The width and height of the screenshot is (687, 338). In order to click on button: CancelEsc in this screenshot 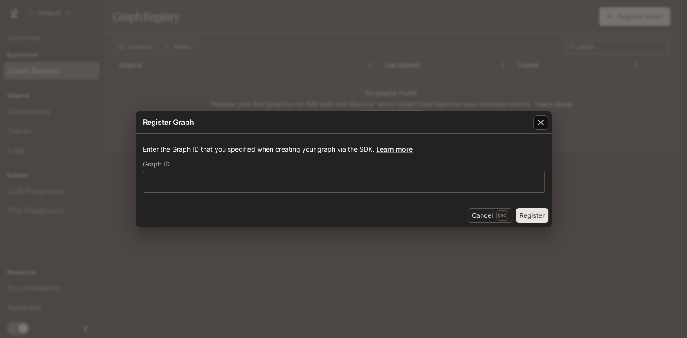, I will do `click(490, 215)`.